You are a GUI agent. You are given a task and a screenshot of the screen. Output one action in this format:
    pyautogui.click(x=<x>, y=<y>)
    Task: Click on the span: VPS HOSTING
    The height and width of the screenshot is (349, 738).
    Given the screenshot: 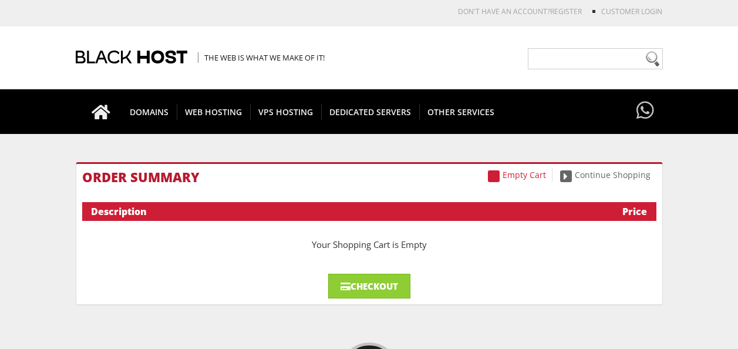 What is the action you would take?
    pyautogui.click(x=286, y=111)
    